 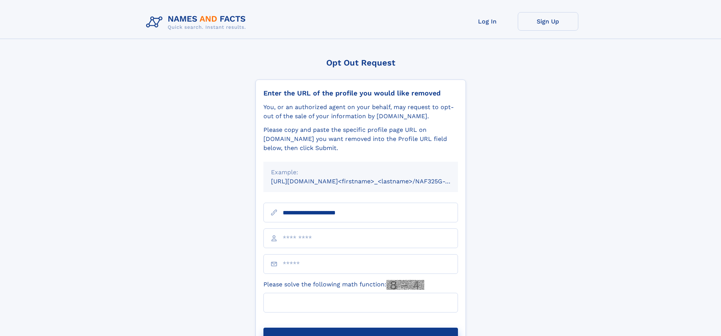 What do you see at coordinates (361, 172) in the screenshot?
I see `div: Example:` at bounding box center [361, 172].